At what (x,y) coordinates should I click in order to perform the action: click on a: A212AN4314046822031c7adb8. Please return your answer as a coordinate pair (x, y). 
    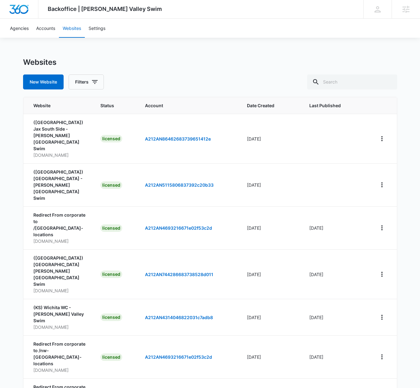
    Looking at the image, I should click on (179, 317).